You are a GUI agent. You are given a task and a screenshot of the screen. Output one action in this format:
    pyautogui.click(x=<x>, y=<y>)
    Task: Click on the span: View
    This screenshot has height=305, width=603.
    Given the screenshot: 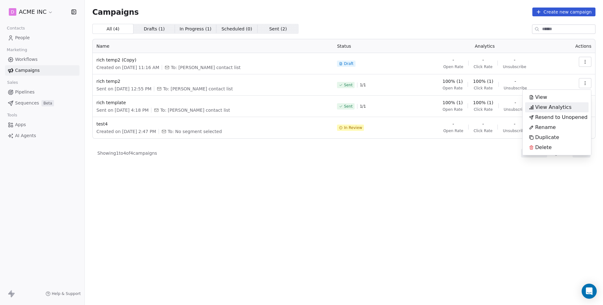 What is the action you would take?
    pyautogui.click(x=541, y=97)
    